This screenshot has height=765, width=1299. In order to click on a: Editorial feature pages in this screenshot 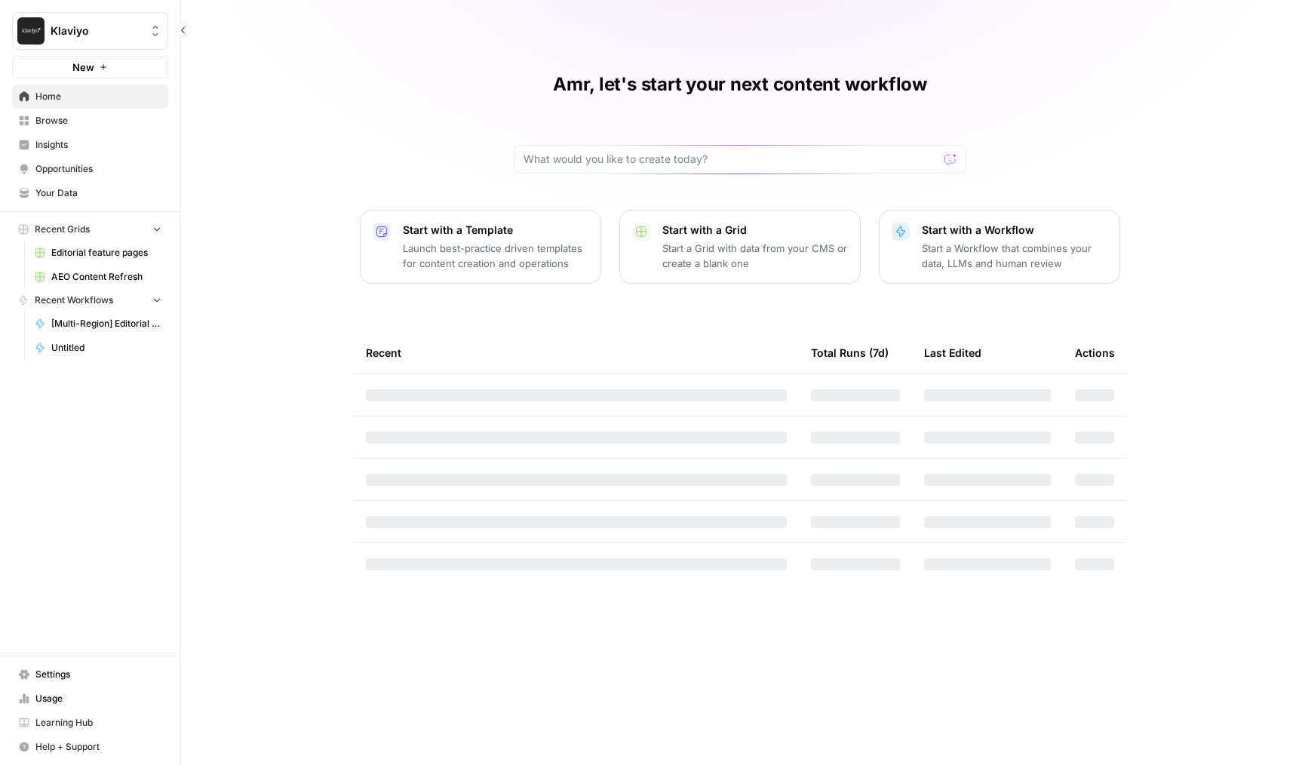, I will do `click(98, 253)`.